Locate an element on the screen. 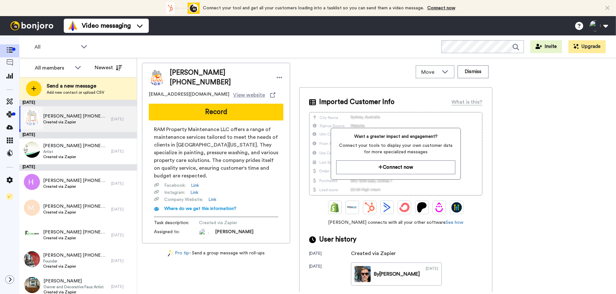 The image size is (616, 294). img: 0ba65c25-eb5d-4cf1-aea9-a06594fd980c.png is located at coordinates (32, 233).